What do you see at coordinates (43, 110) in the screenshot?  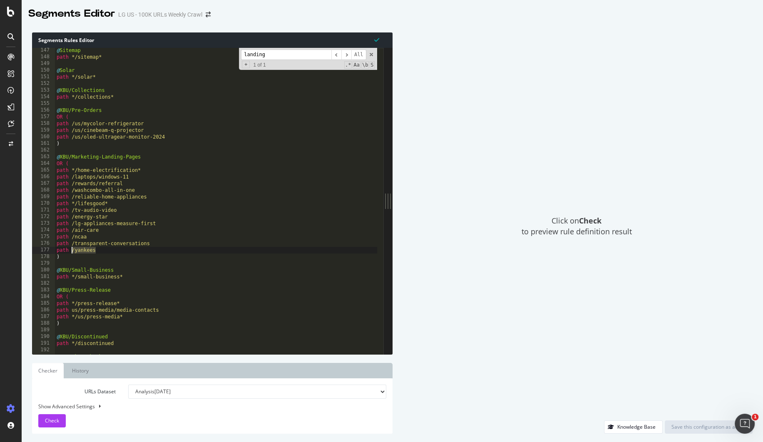 I see `div: 156` at bounding box center [43, 110].